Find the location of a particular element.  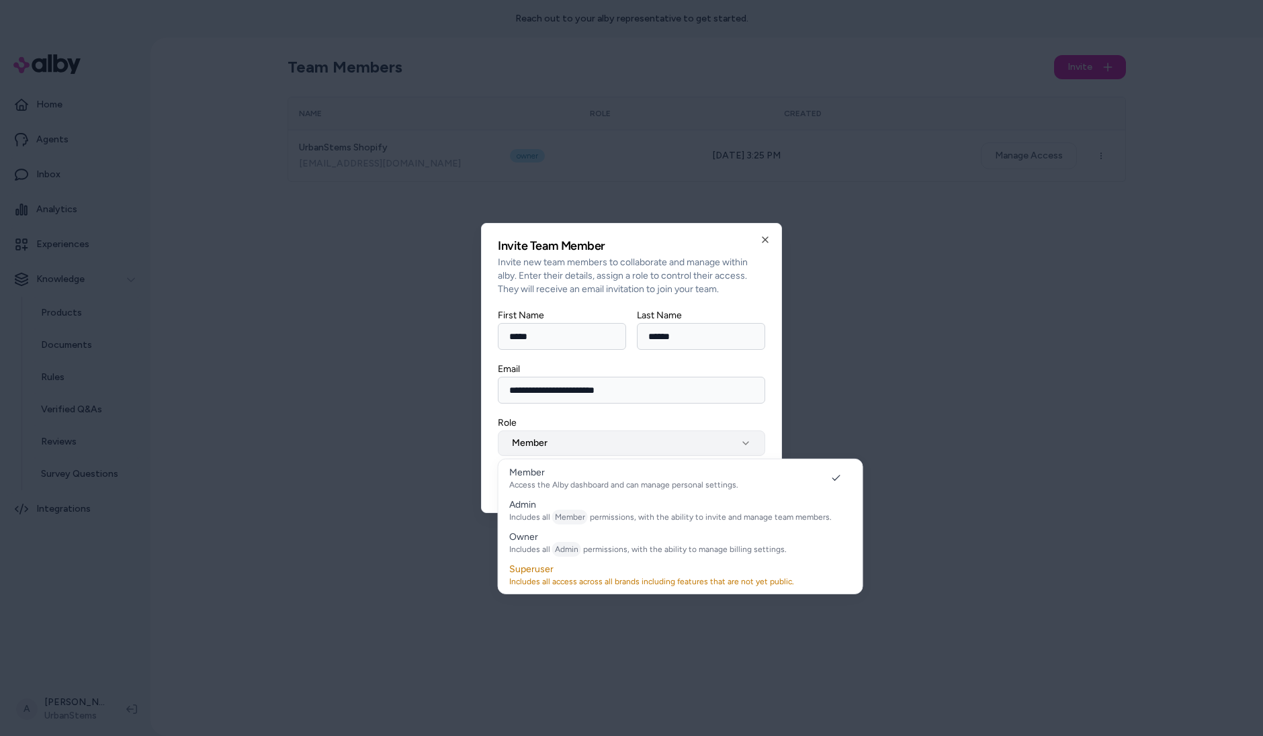

p: Includes all access across all brands including features that are not yet public. is located at coordinates (652, 582).